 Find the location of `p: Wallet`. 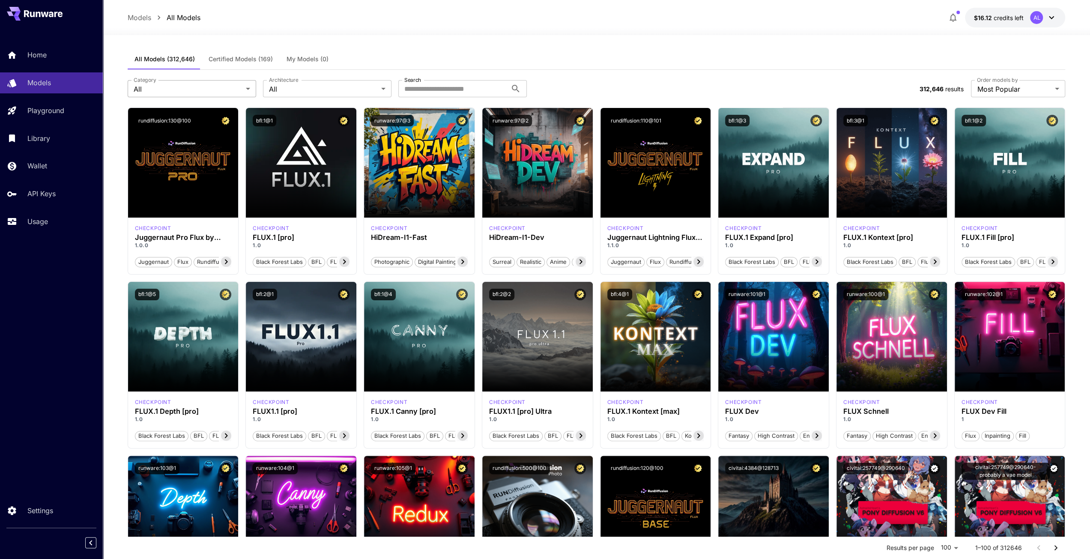

p: Wallet is located at coordinates (37, 166).